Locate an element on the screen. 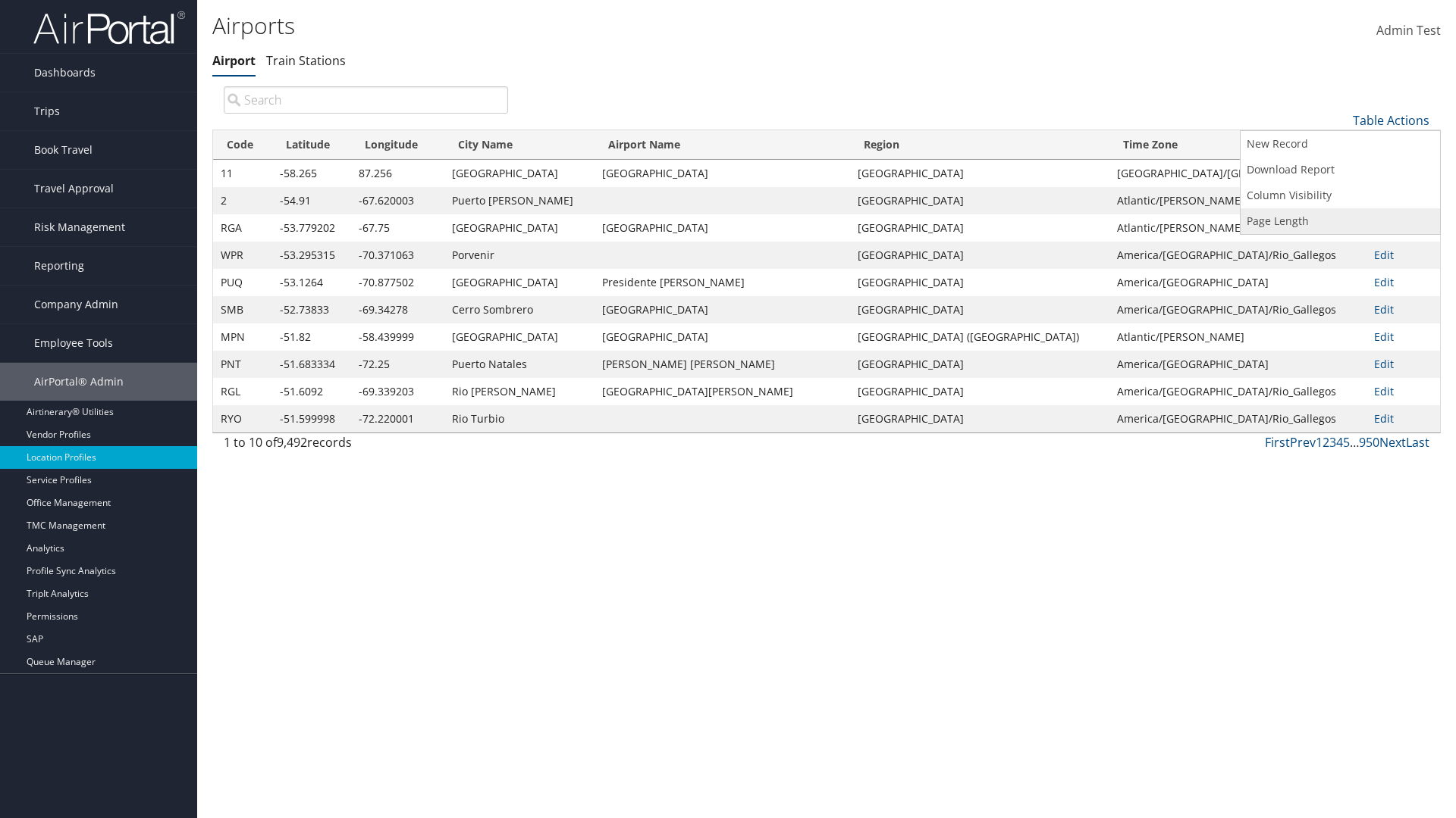 This screenshot has height=818, width=1456. span: AirPortal® Admin is located at coordinates (79, 382).